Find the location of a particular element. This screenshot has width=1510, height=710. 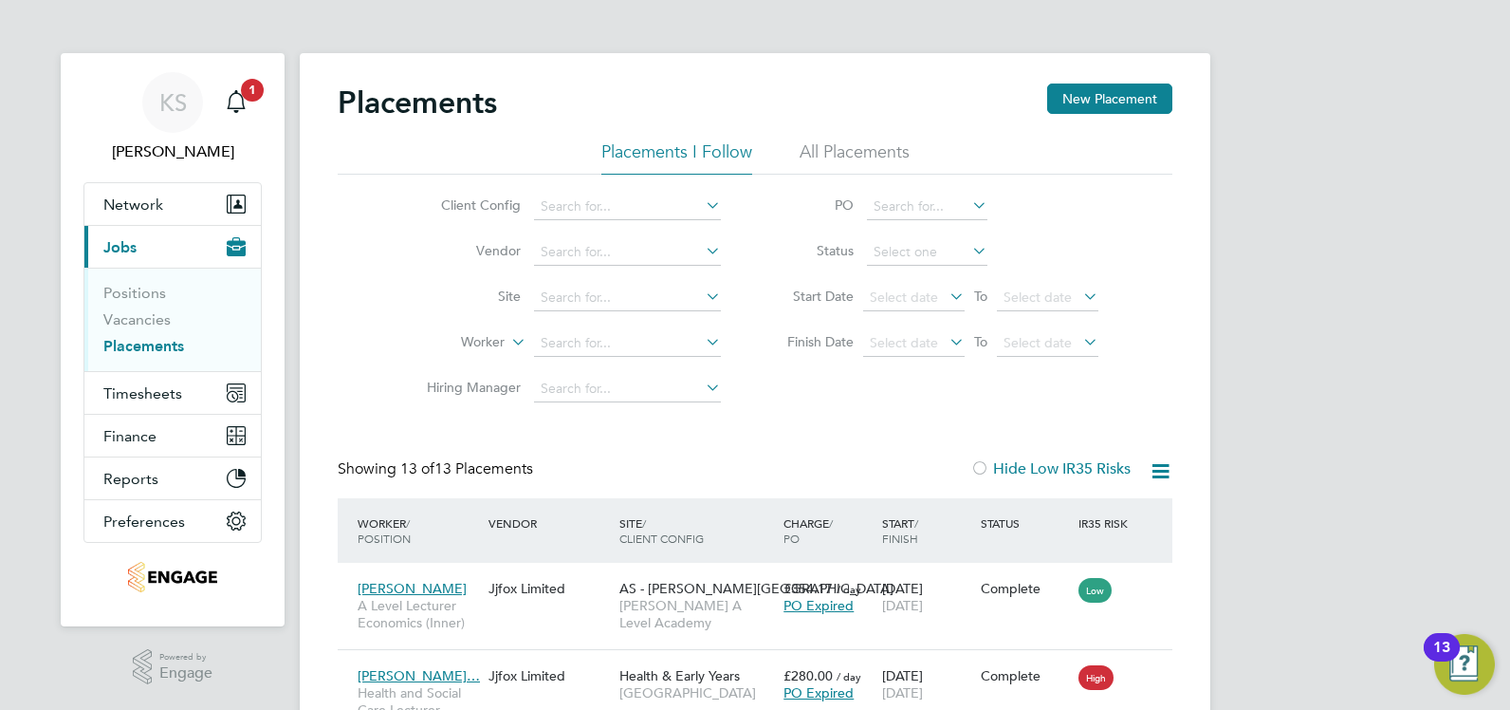

button: Open Resource Center, 13 new notifications is located at coordinates (1465, 664).